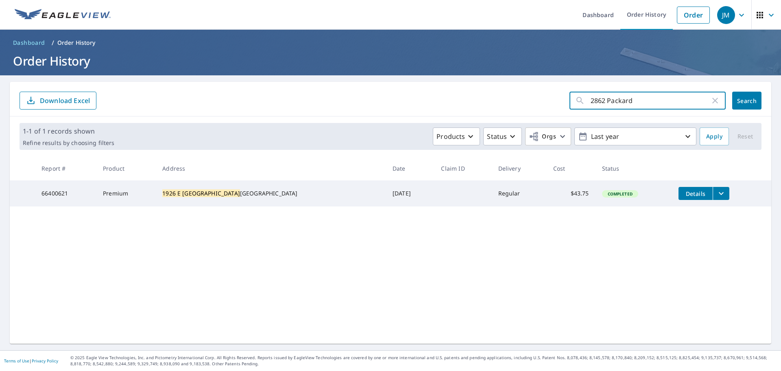 Image resolution: width=781 pixels, height=371 pixels. Describe the element at coordinates (747, 101) in the screenshot. I see `span: Search` at that location.